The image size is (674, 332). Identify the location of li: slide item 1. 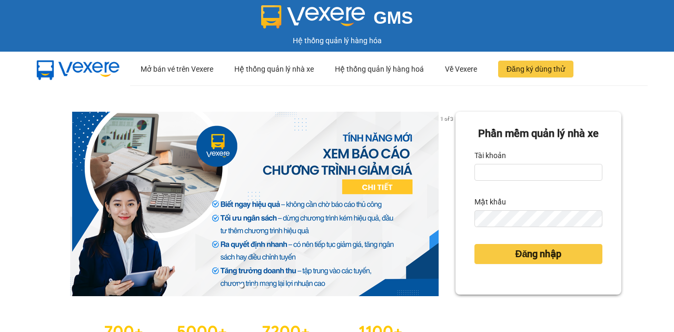
(242, 286).